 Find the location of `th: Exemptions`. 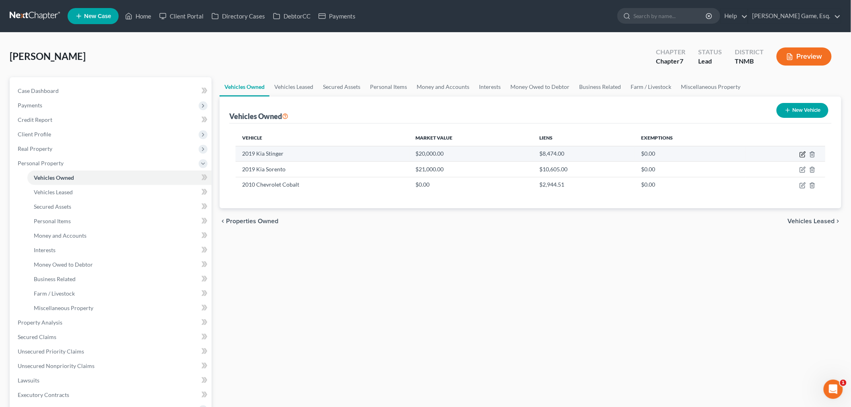

th: Exemptions is located at coordinates (690, 138).